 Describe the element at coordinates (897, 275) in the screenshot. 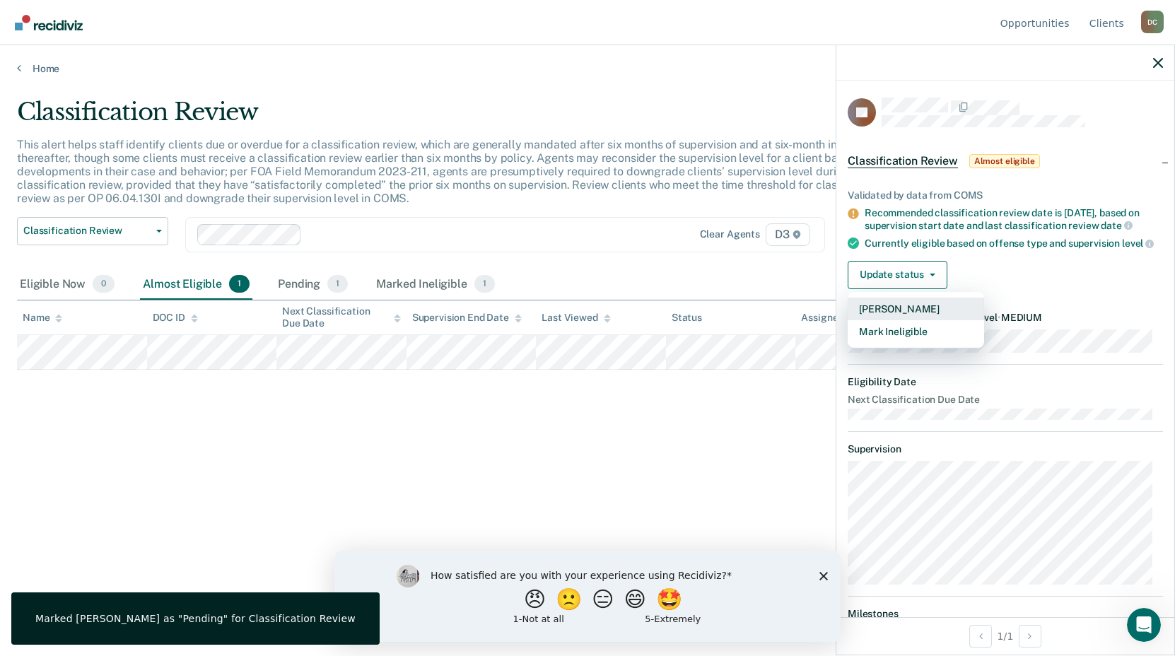

I see `button: Update status` at that location.